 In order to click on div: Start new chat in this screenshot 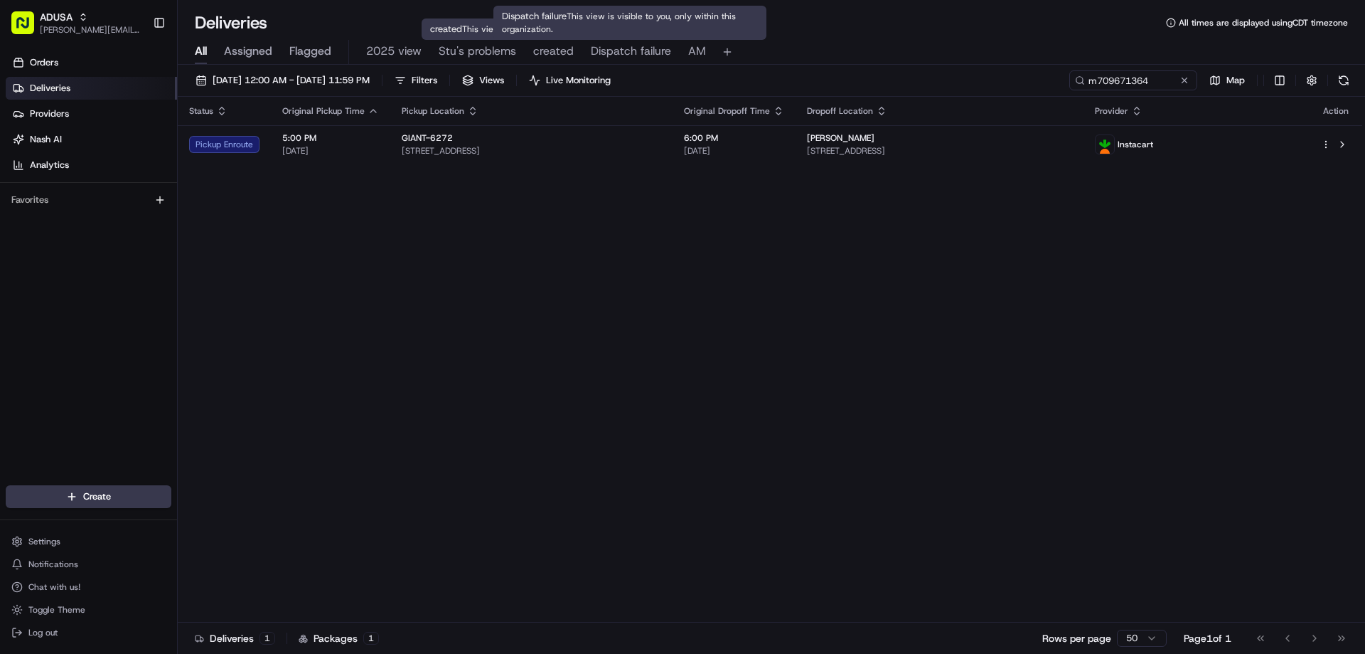, I will do `click(141, 143)`.